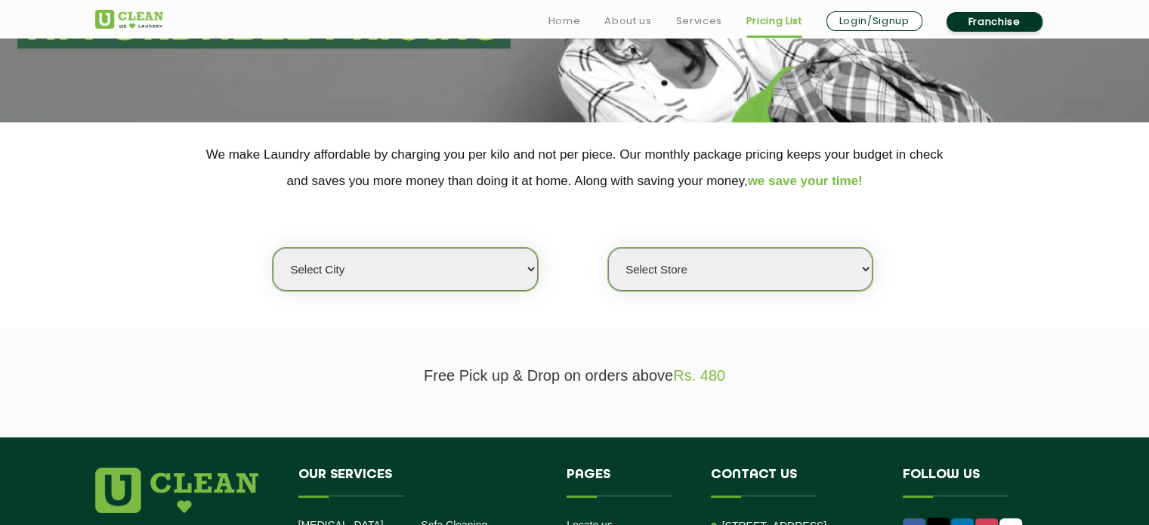  I want to click on span: Rs. 480, so click(699, 376).